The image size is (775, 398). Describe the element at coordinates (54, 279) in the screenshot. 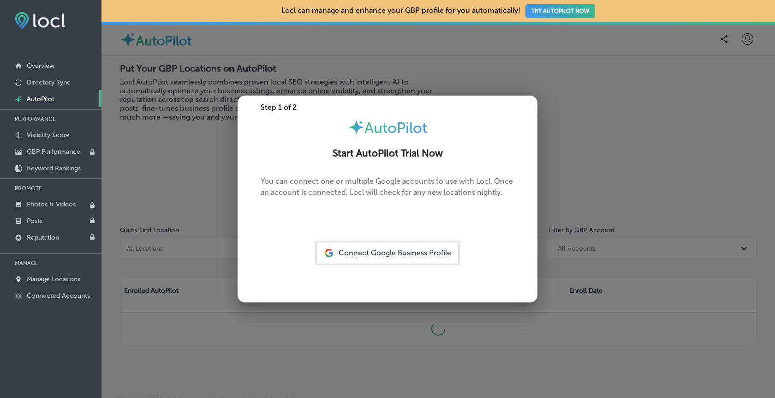

I see `p: Manage Locations` at that location.